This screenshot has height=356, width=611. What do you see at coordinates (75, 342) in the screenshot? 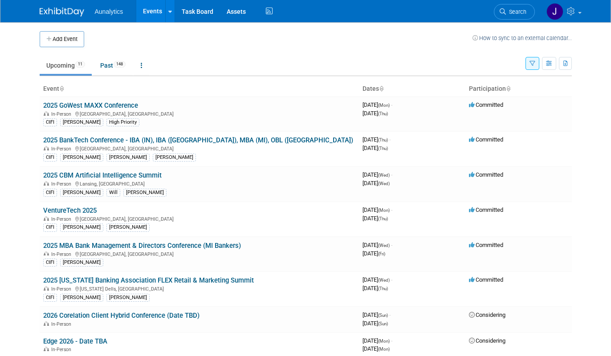
I see `a: Edge 2026 - Date TBA` at bounding box center [75, 342].